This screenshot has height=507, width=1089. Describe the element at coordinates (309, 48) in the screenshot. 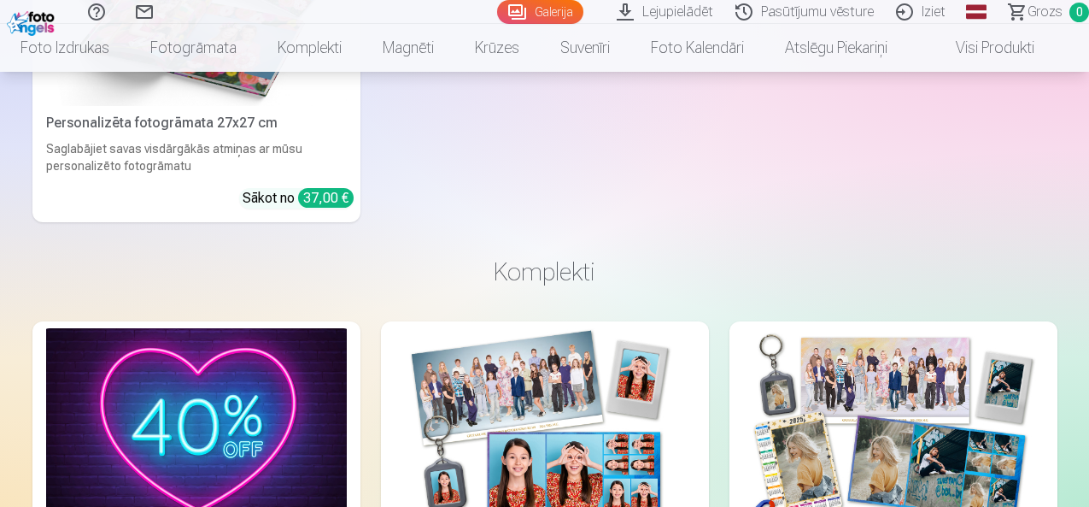

I see `a: Komplekti` at that location.